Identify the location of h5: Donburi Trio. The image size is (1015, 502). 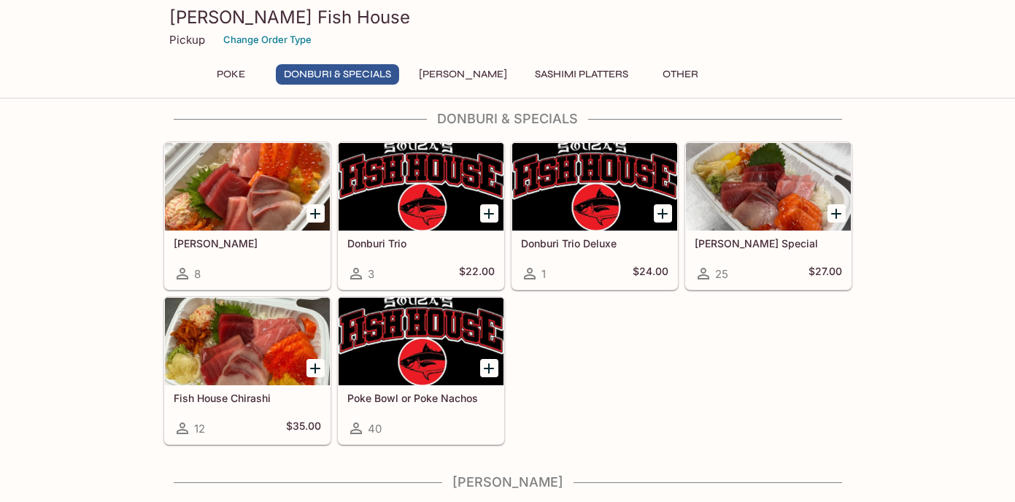
(421, 243).